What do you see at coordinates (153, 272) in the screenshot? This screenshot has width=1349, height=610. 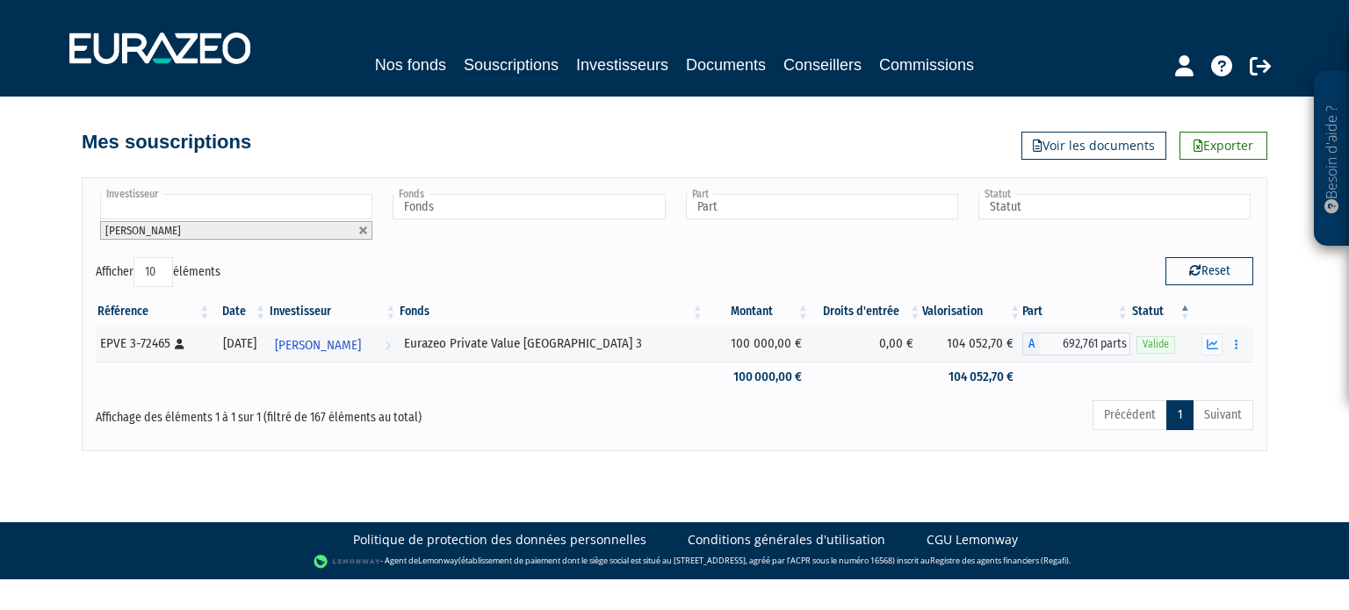 I see `select: Afficheréléments` at bounding box center [153, 272].